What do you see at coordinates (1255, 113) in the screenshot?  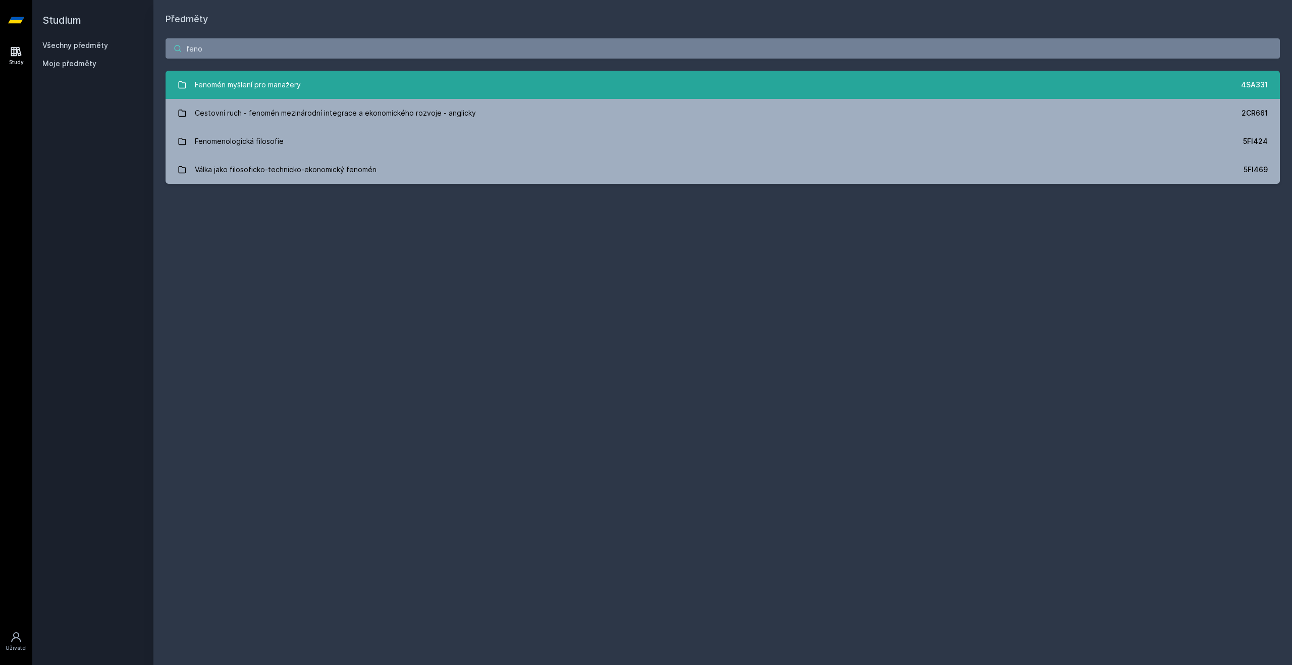 I see `div: 2CR661` at bounding box center [1255, 113].